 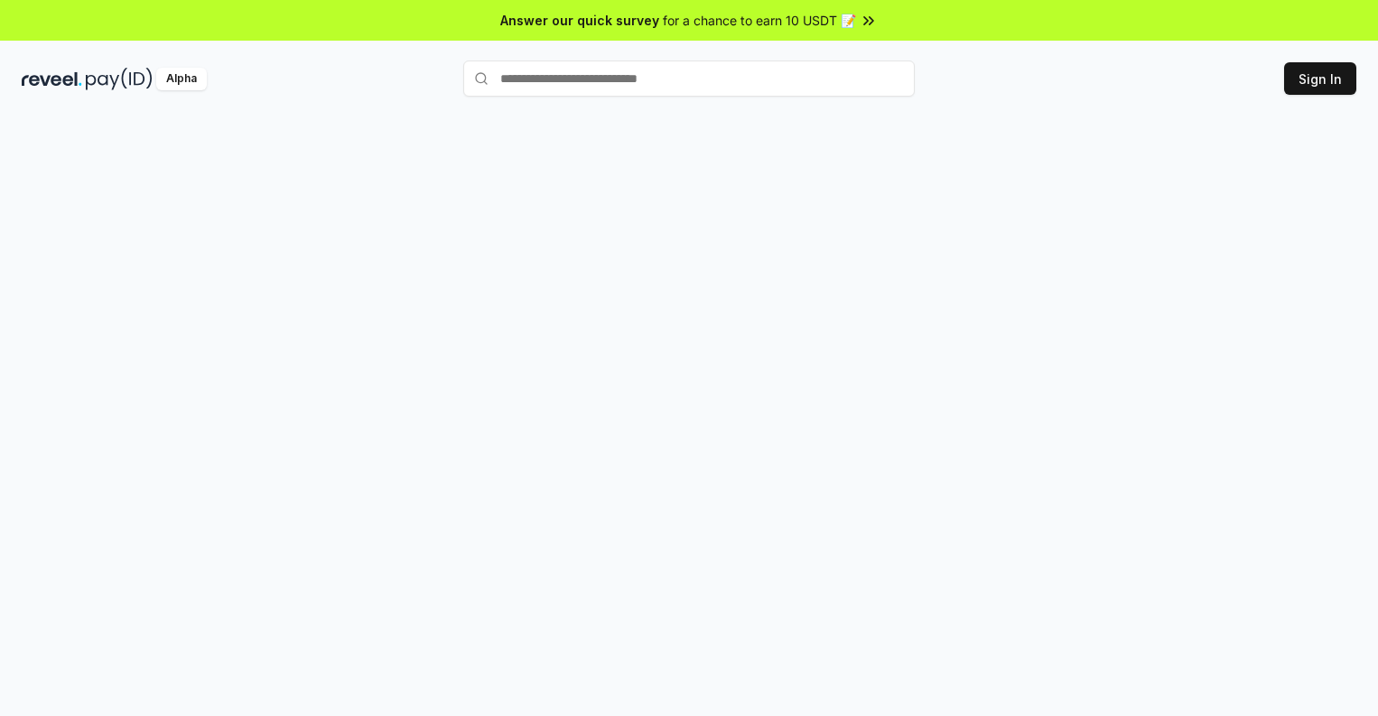 What do you see at coordinates (119, 79) in the screenshot?
I see `img: pay_id` at bounding box center [119, 79].